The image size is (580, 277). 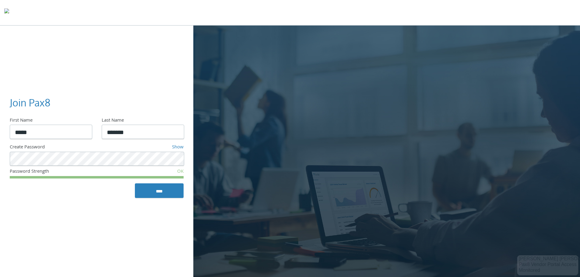 I want to click on a: Show, so click(x=178, y=148).